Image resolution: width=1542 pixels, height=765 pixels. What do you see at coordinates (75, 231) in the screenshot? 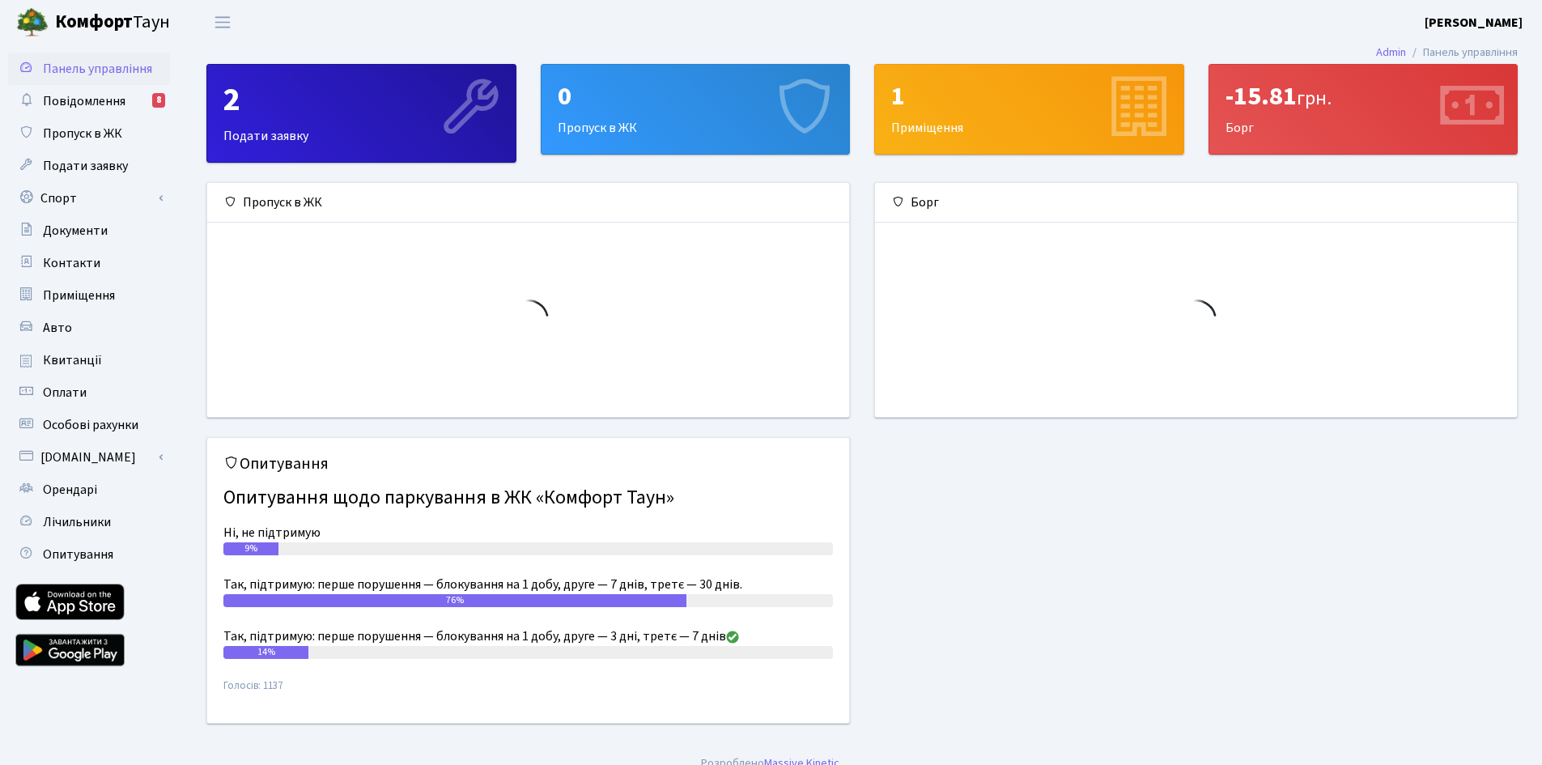
I see `span: Документи` at bounding box center [75, 231].